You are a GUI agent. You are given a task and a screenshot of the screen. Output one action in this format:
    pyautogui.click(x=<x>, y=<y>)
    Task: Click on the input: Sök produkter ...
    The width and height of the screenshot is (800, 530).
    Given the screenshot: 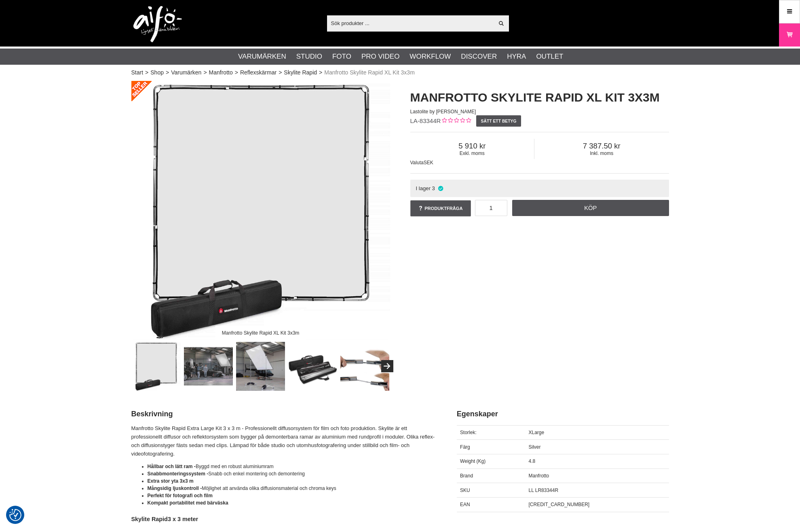 What is the action you would take?
    pyautogui.click(x=411, y=23)
    